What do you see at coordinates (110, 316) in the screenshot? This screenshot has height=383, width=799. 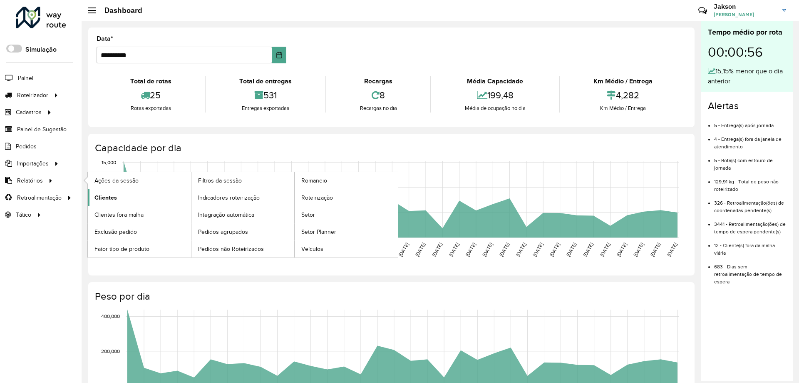 I see `text: 400,000` at bounding box center [110, 316].